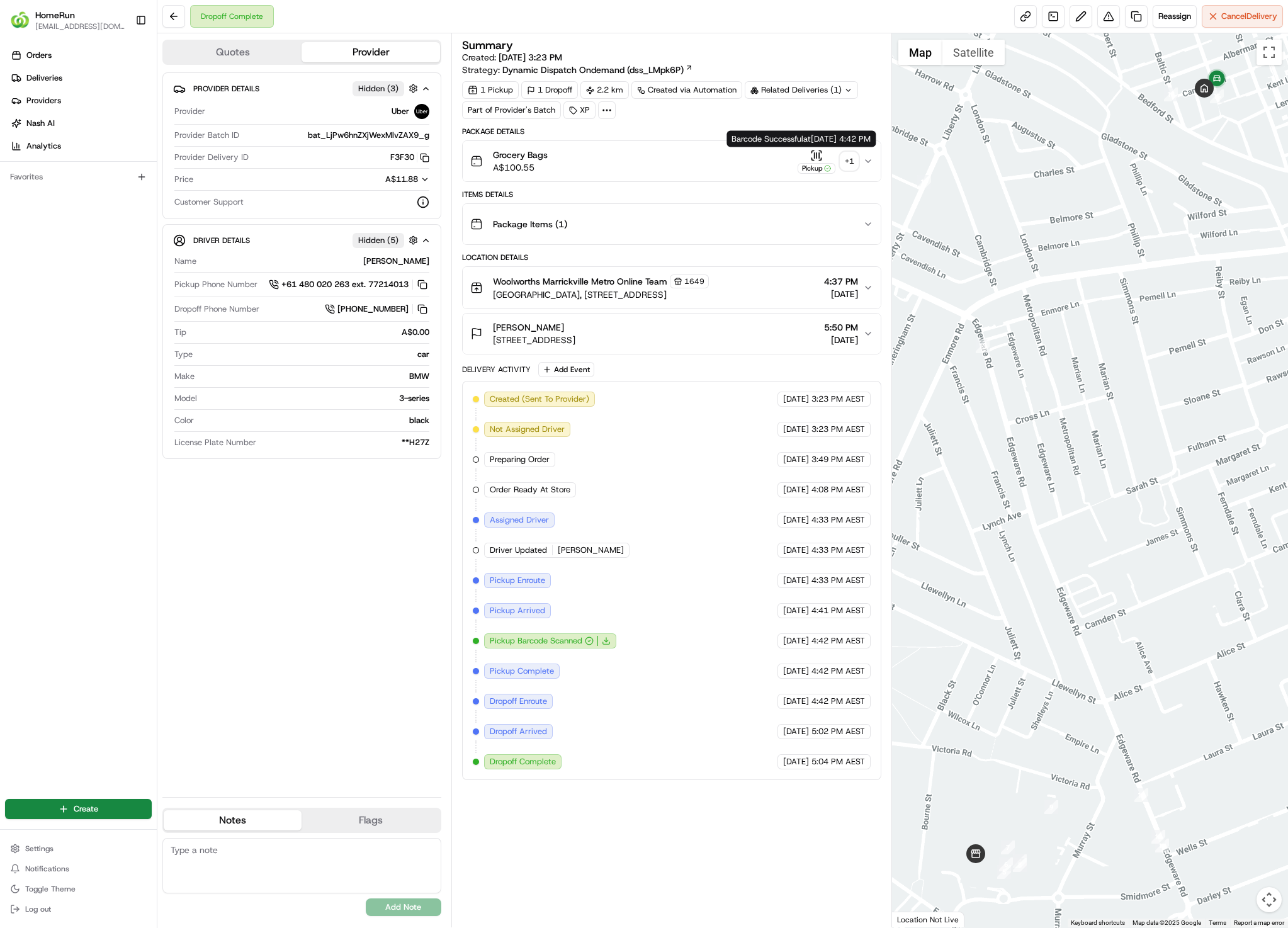 Image resolution: width=1288 pixels, height=928 pixels. What do you see at coordinates (530, 225) in the screenshot?
I see `span: Package Items ( 1 )` at bounding box center [530, 225].